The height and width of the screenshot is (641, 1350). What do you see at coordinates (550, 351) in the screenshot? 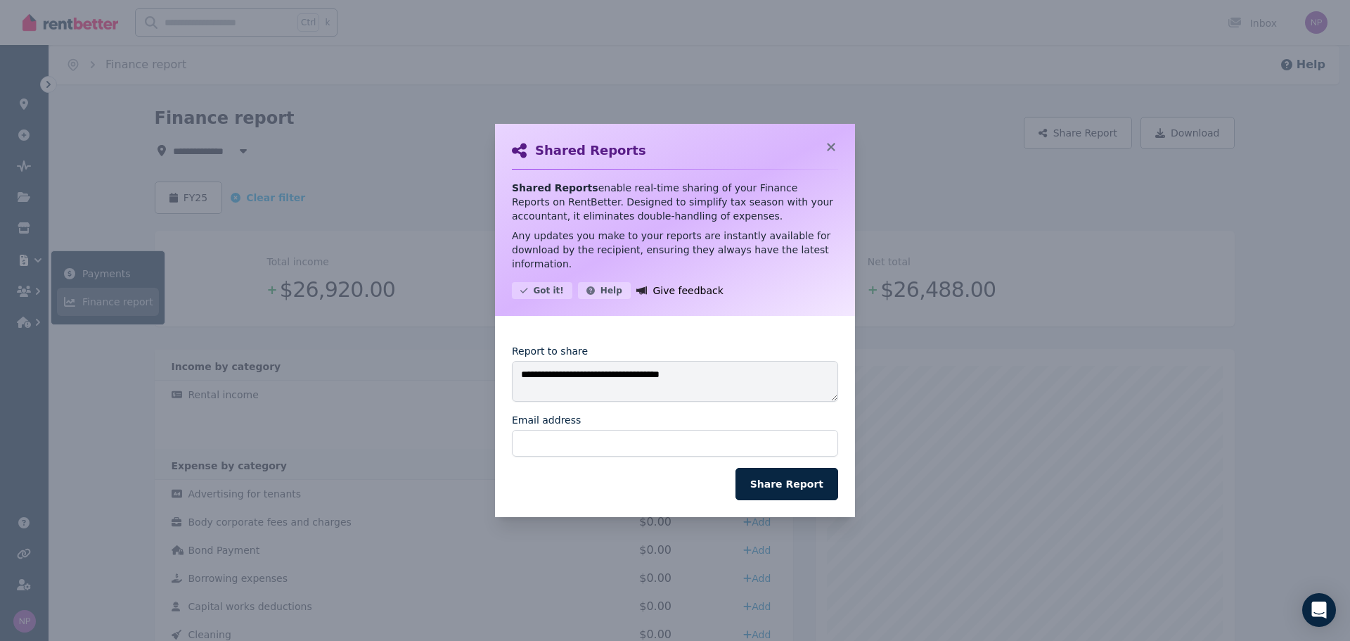
I see `label: Report to share` at bounding box center [550, 351].